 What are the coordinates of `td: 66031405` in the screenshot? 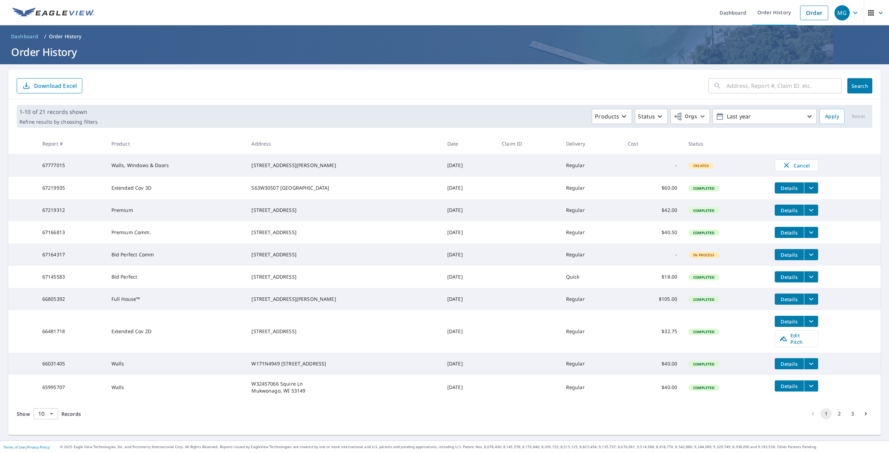 It's located at (71, 364).